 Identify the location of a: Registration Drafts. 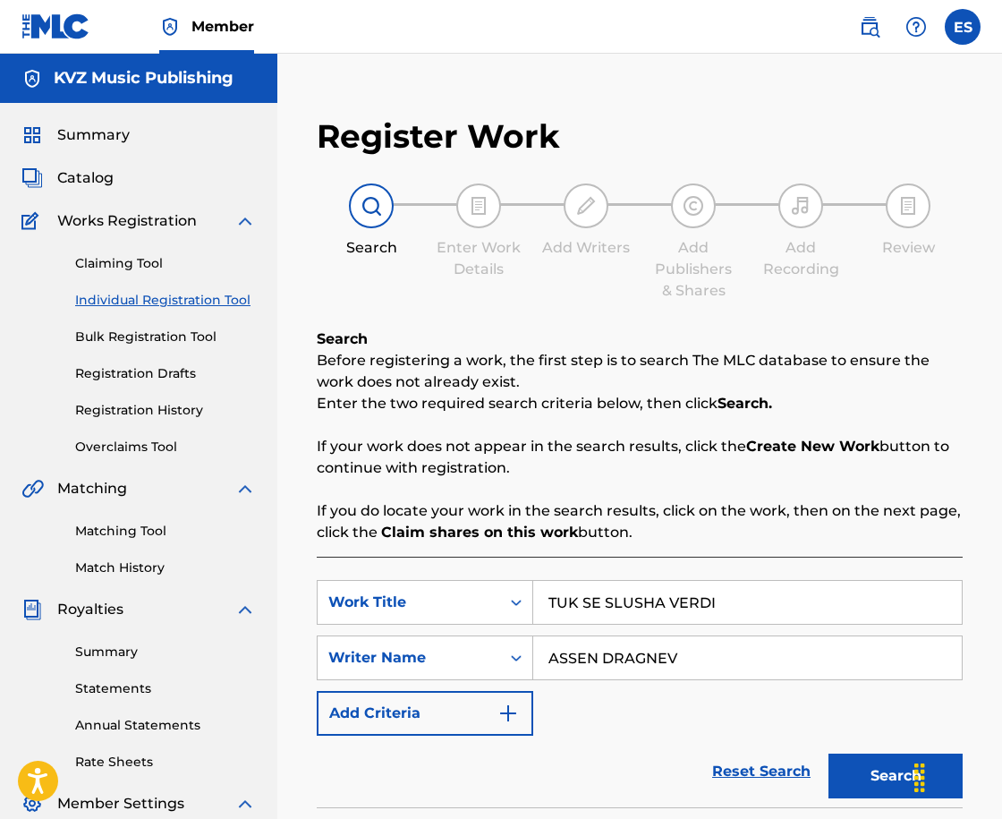
(166, 373).